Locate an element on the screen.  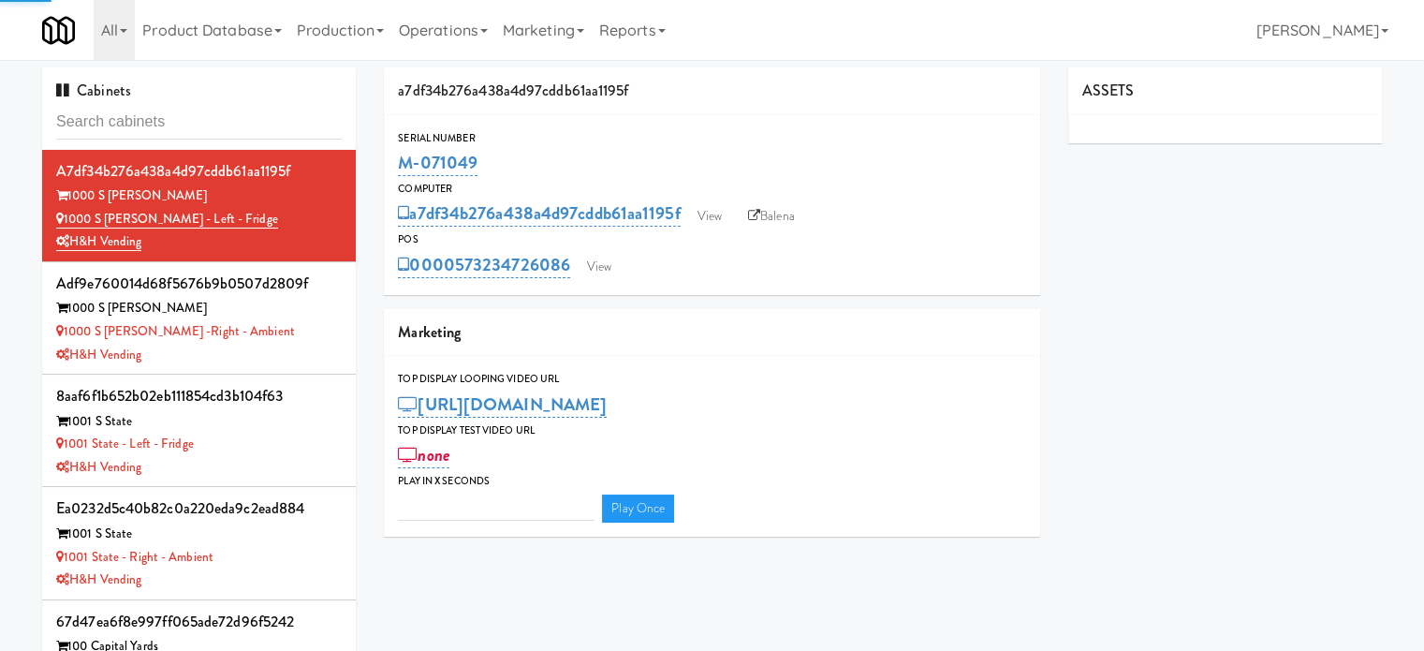
li: ea0232d5c40b82c0a220eda9c2ead8841001 S State 1001 State - Right - AmbientH&H Vending is located at coordinates (198, 543).